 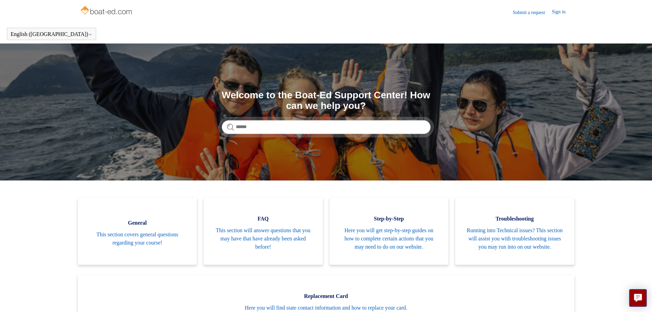 I want to click on span: Here you will find state contact information and how to replace your card., so click(x=326, y=308).